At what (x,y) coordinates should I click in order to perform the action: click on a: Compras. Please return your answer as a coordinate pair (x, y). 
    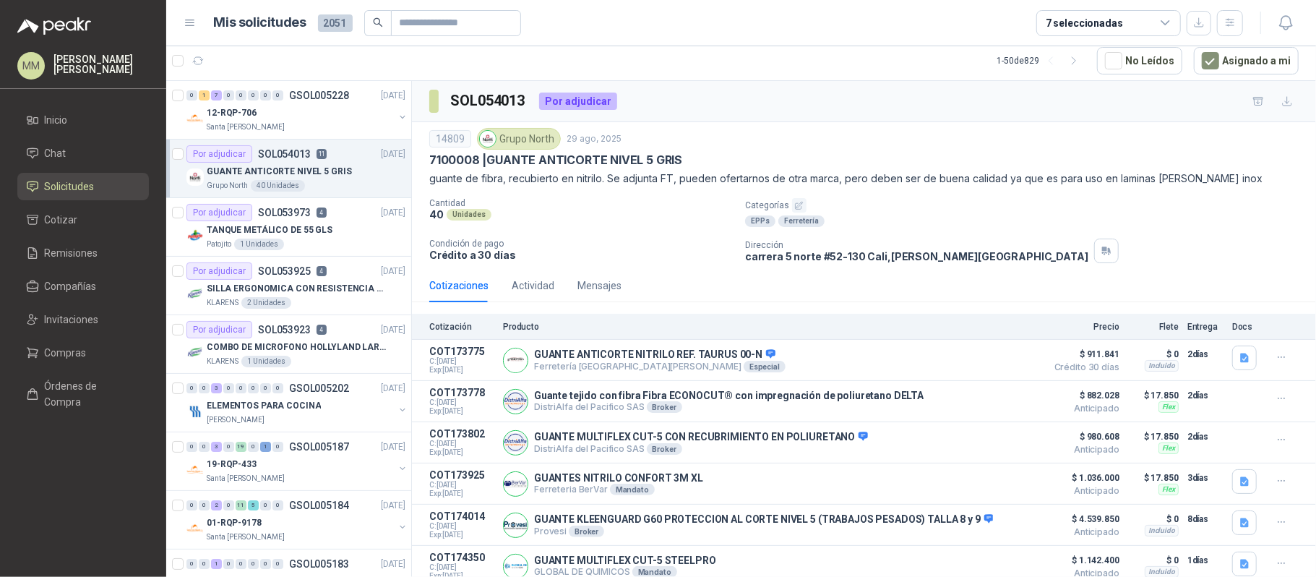
    Looking at the image, I should click on (83, 353).